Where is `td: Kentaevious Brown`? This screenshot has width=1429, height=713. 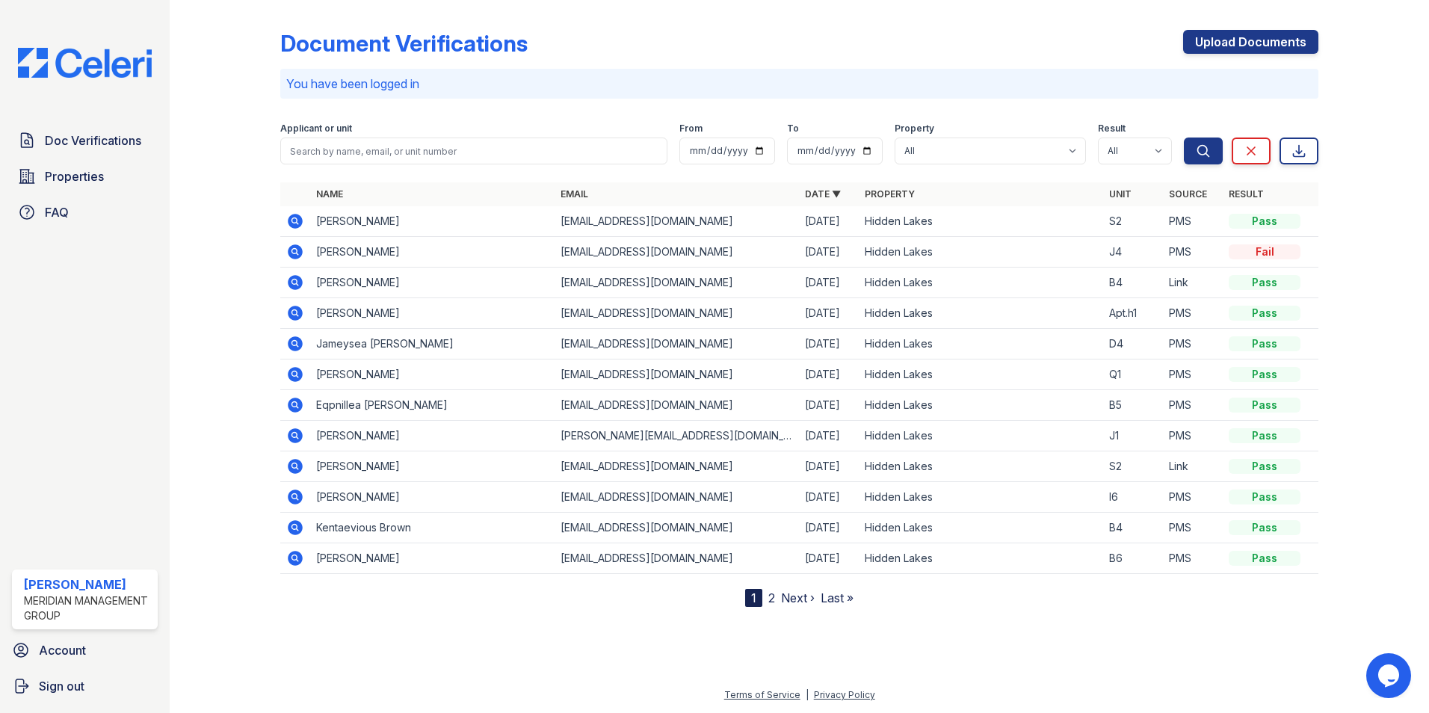 td: Kentaevious Brown is located at coordinates (432, 528).